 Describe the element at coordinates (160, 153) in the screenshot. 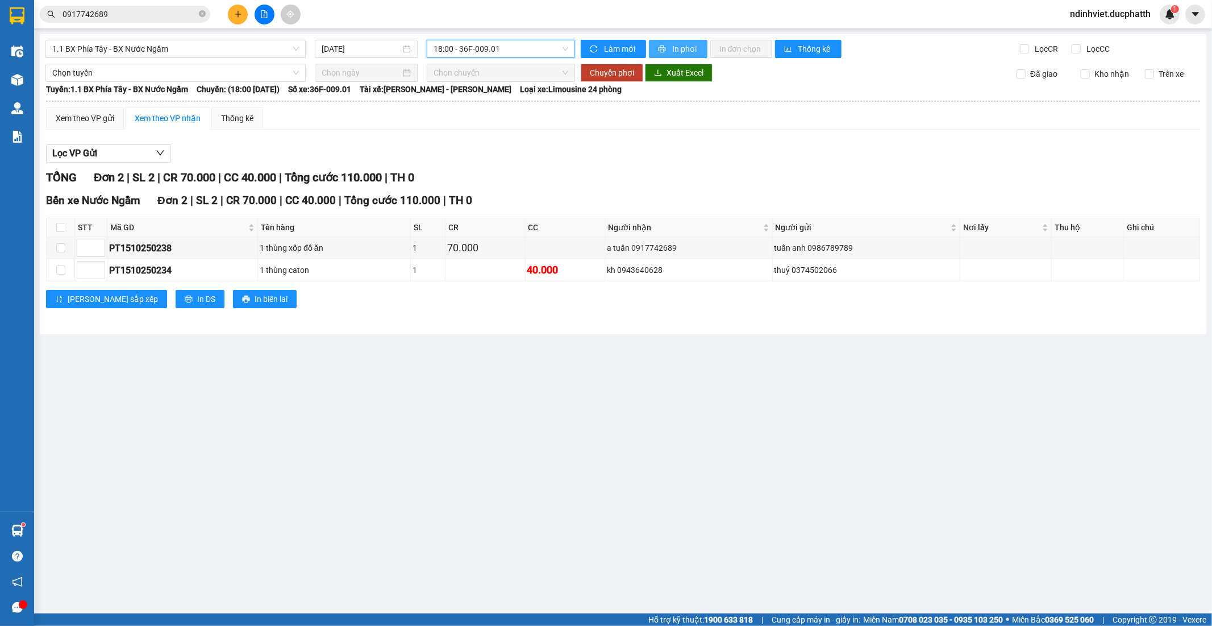

I see `span: down` at that location.